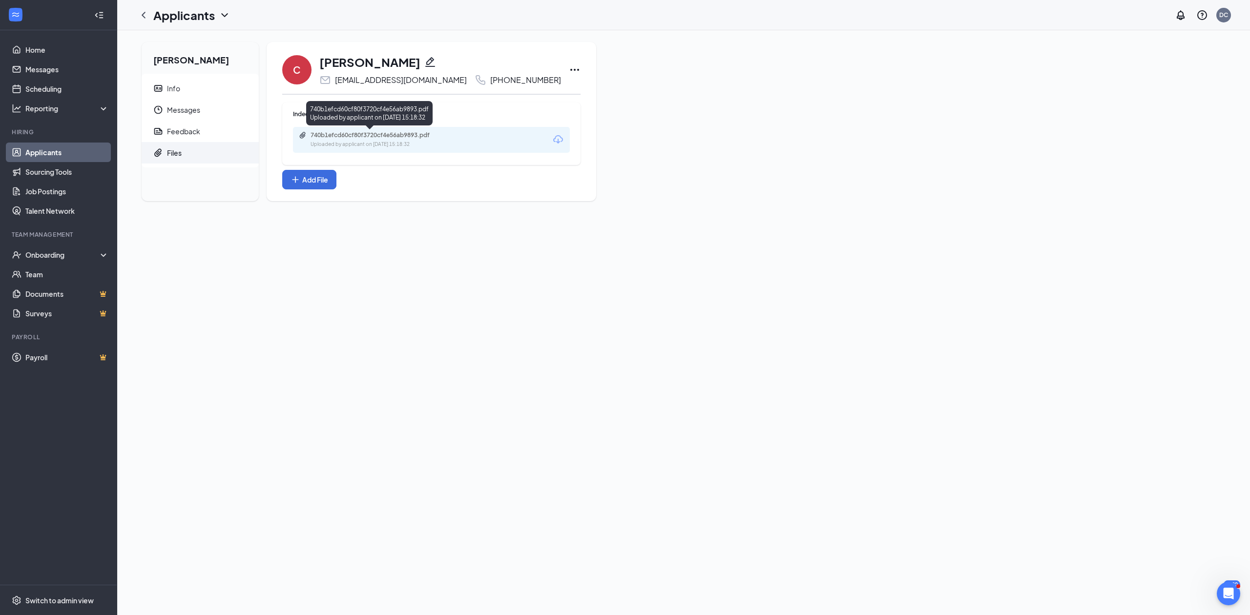 This screenshot has height=615, width=1250. Describe the element at coordinates (174, 153) in the screenshot. I see `div: Files` at that location.